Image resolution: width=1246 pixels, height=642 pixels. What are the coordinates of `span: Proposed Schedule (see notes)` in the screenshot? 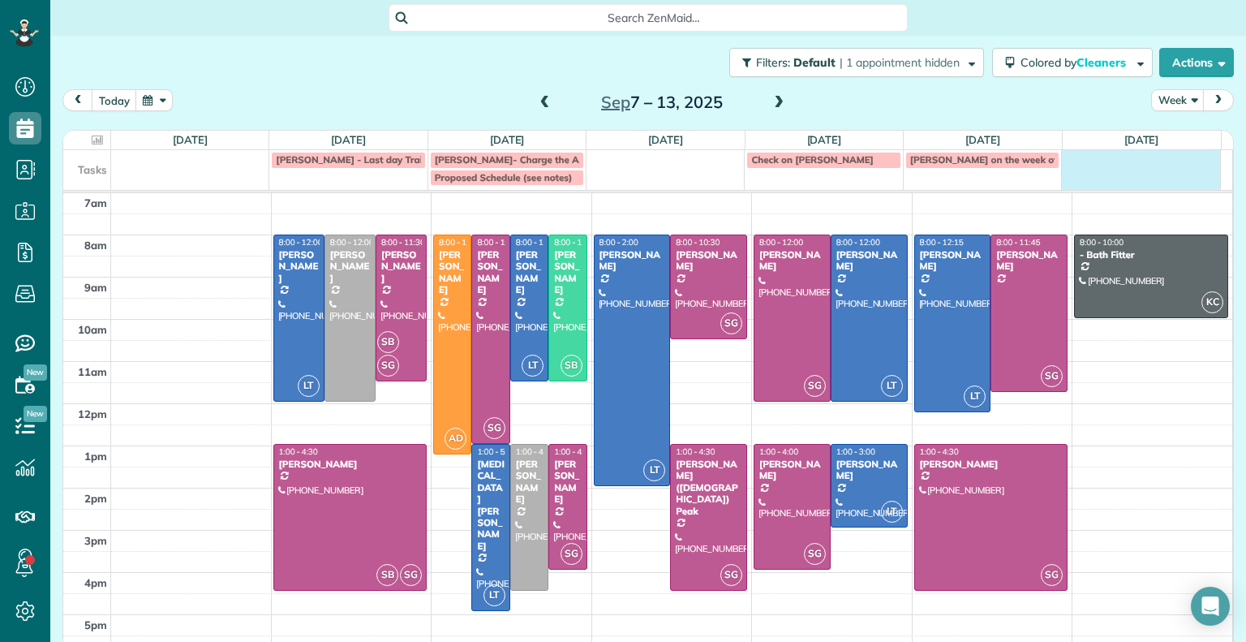 It's located at (504, 177).